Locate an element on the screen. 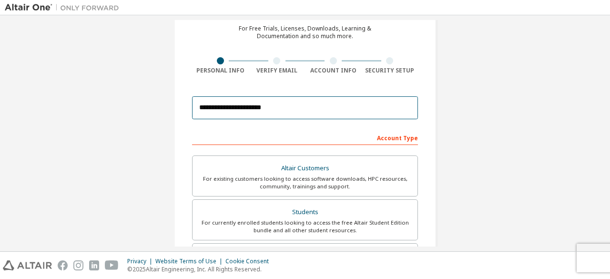 The image size is (610, 279). div: Security Setup is located at coordinates (390, 70).